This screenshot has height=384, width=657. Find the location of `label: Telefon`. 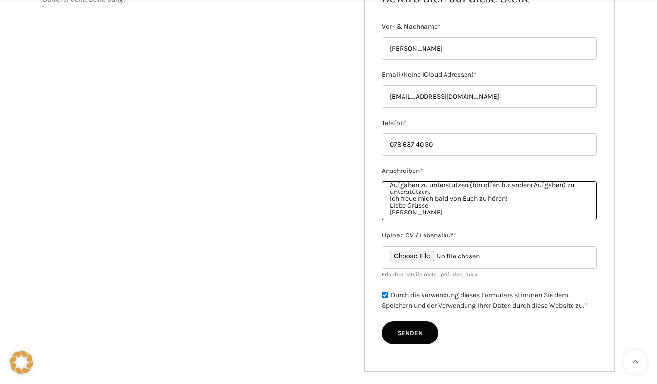

label: Telefon is located at coordinates (490, 123).